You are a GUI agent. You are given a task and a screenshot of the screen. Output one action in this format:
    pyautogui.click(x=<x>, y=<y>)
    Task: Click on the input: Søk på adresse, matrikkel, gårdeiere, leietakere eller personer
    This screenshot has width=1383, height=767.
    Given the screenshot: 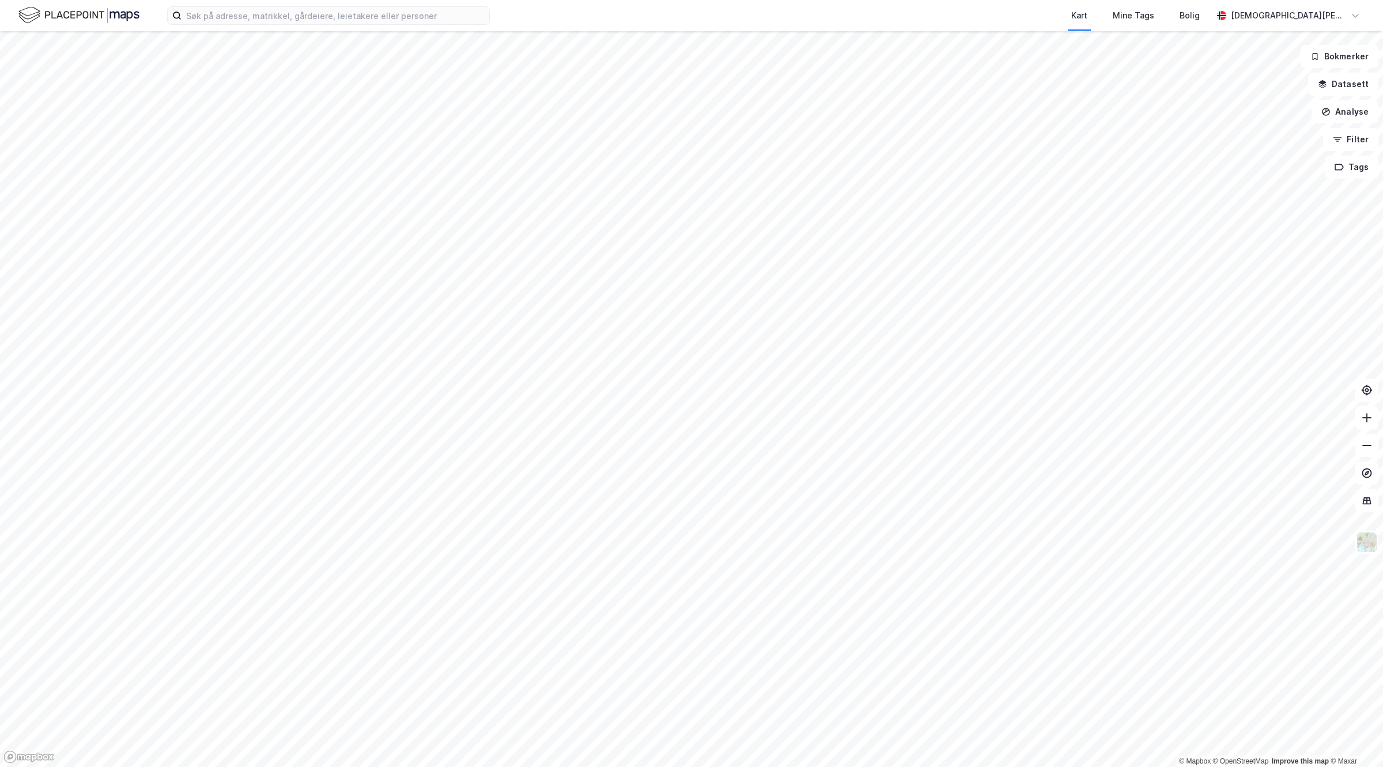 What is the action you would take?
    pyautogui.click(x=335, y=16)
    